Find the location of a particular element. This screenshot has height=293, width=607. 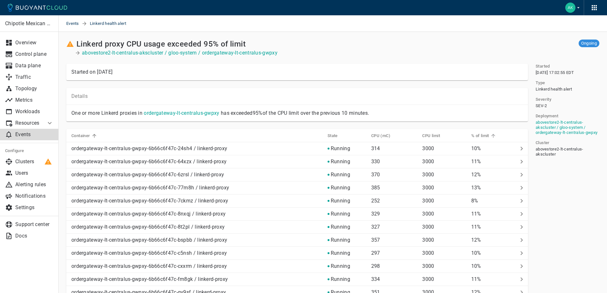

span: State is located at coordinates (337, 136).